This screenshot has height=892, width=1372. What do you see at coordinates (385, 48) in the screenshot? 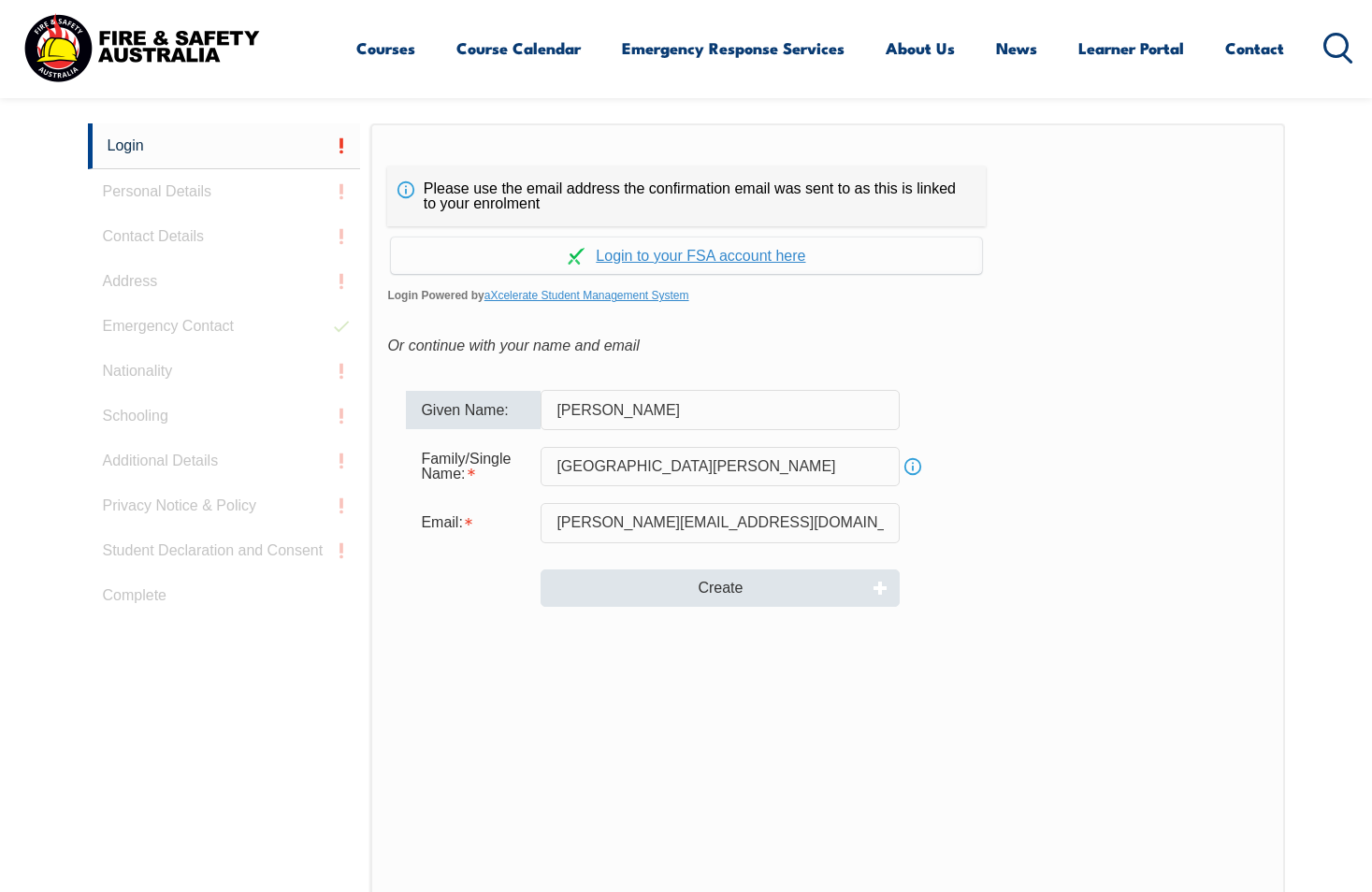
I see `a: Courses` at bounding box center [385, 48].